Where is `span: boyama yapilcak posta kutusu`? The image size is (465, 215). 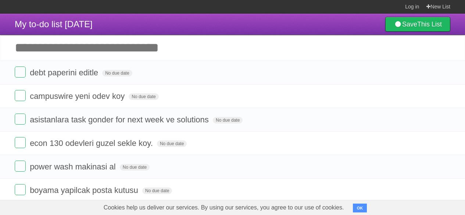
span: boyama yapilcak posta kutusu is located at coordinates (85, 190).